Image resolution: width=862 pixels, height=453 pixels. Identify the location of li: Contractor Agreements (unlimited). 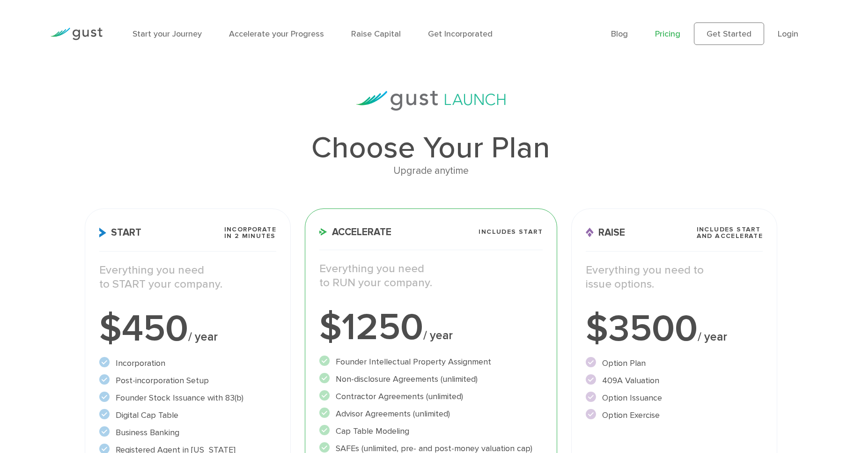
(431, 396).